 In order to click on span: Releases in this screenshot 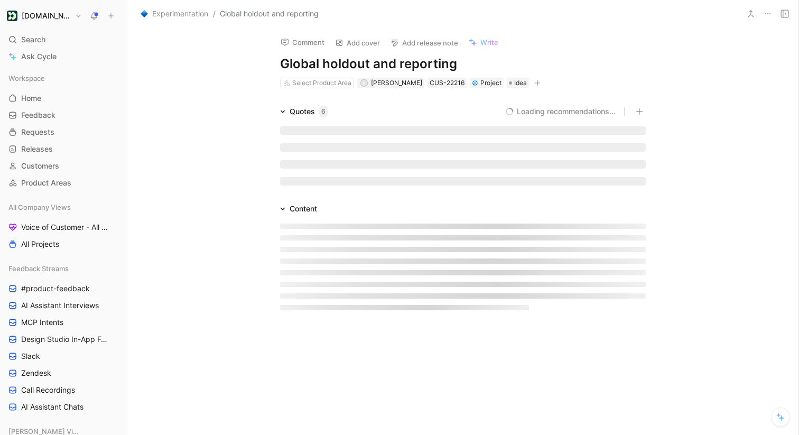, I will do `click(37, 149)`.